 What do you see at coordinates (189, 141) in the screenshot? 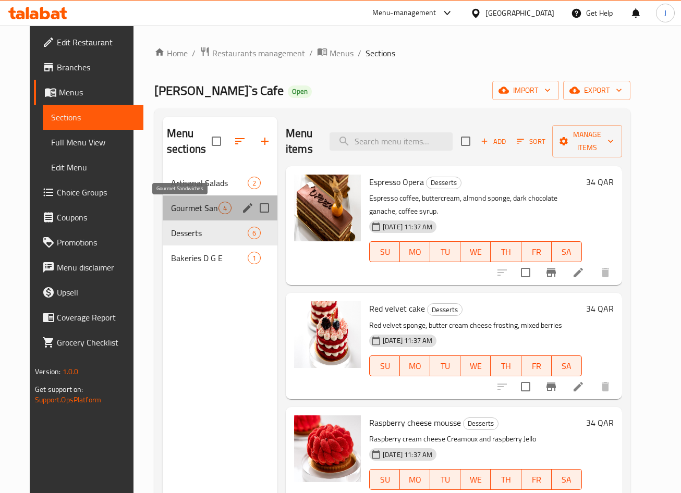
I see `h2: Menu sections` at bounding box center [189, 141].